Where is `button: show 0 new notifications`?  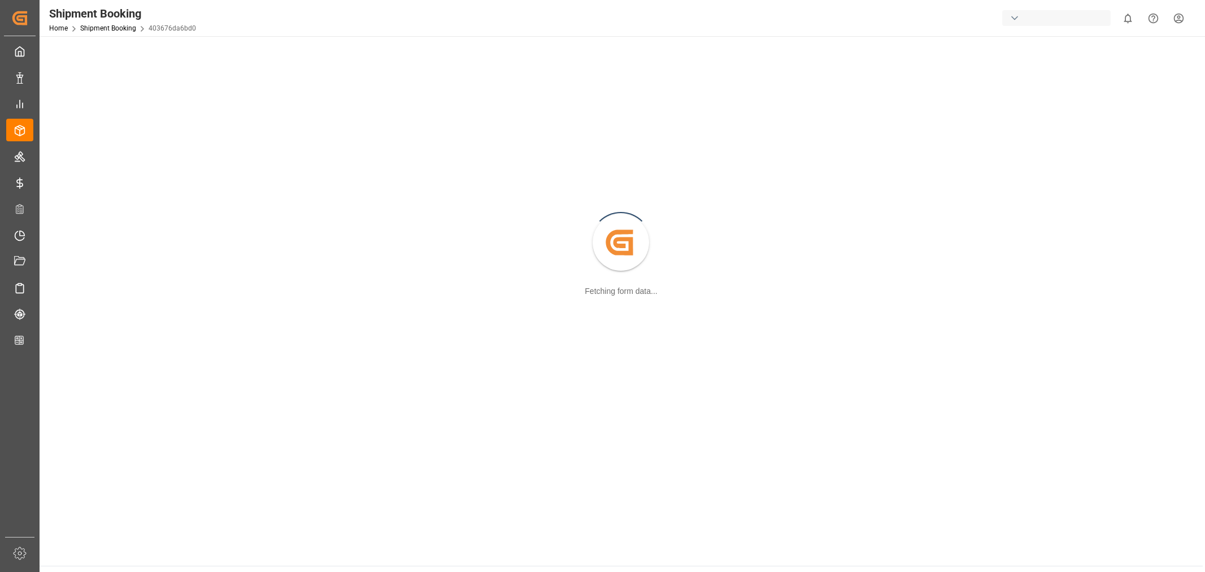 button: show 0 new notifications is located at coordinates (1127, 18).